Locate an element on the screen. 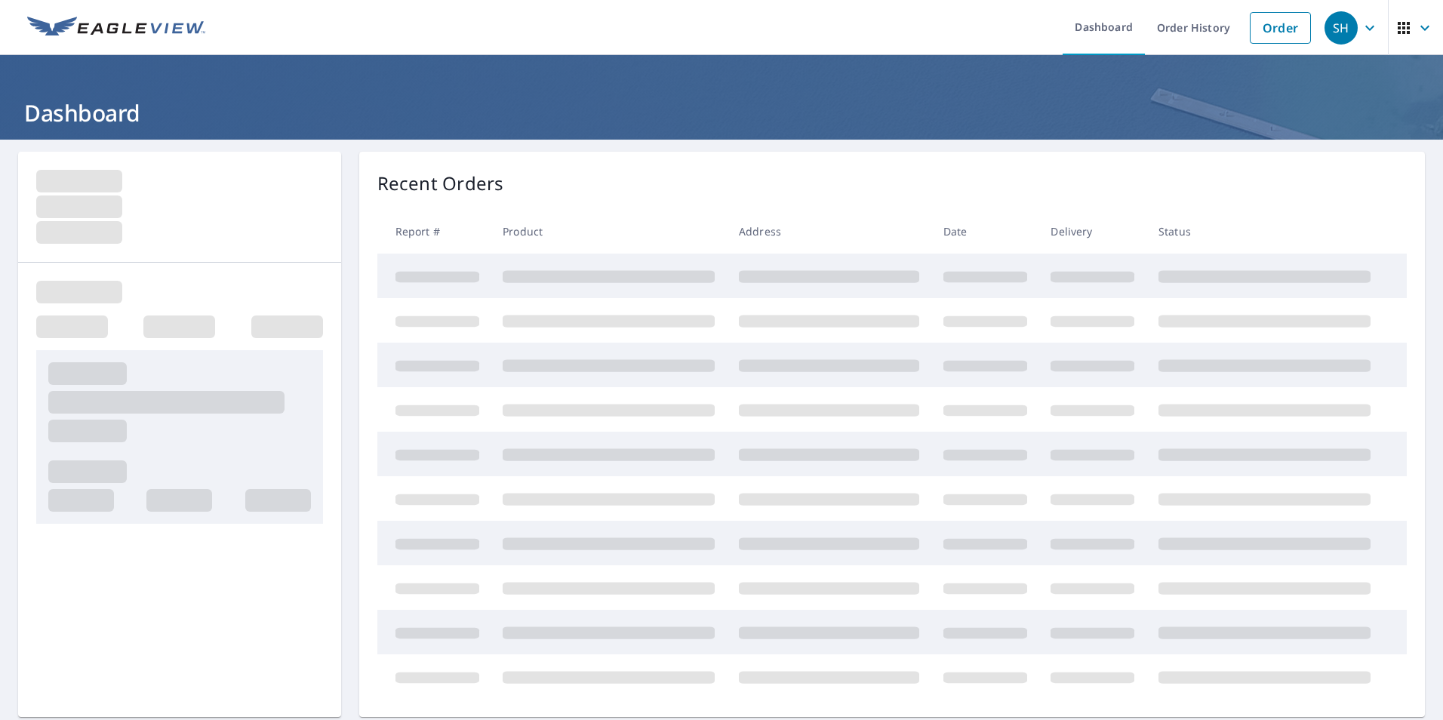 Image resolution: width=1443 pixels, height=720 pixels. th: Delivery is located at coordinates (1092, 231).